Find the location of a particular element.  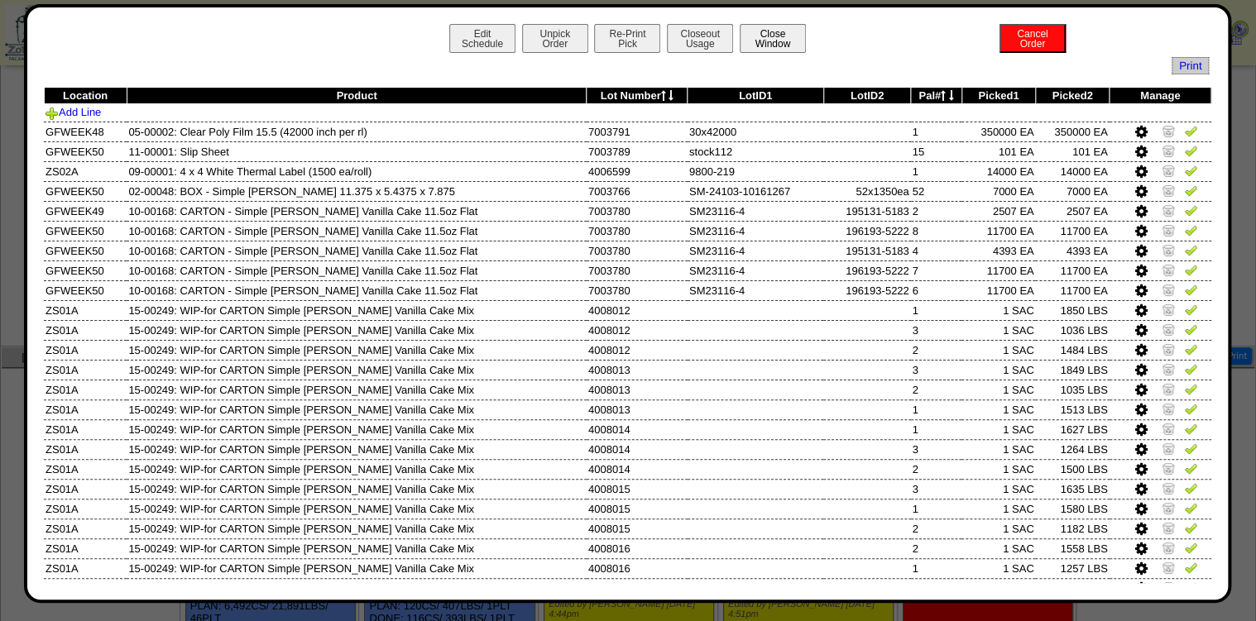

td: 1635 LBS is located at coordinates (1072, 489).